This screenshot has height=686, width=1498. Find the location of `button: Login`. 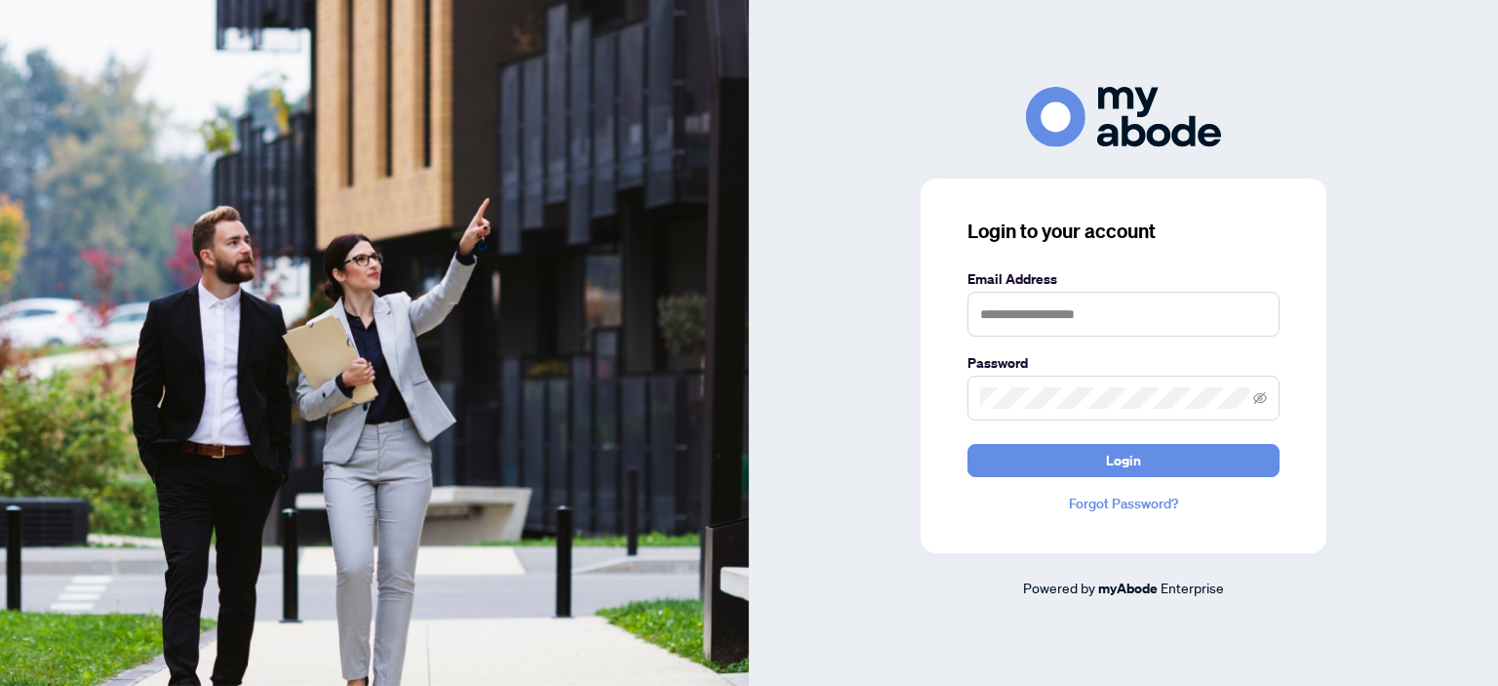

button: Login is located at coordinates (1123, 460).